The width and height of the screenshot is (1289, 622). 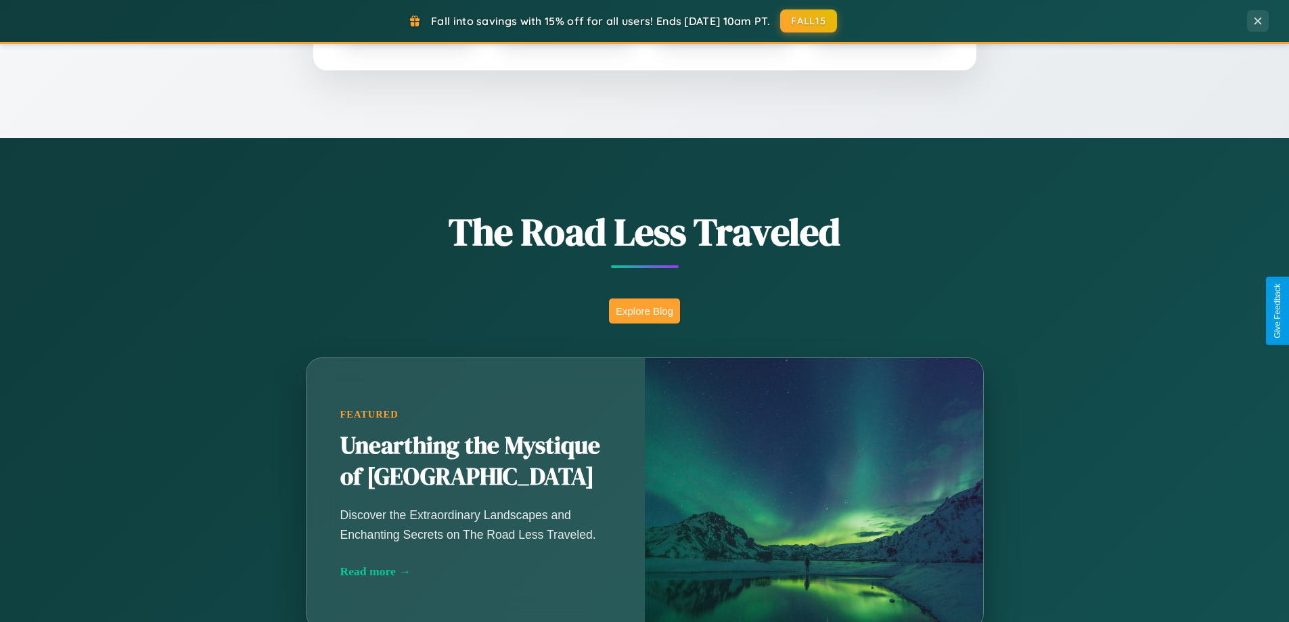 I want to click on div: Read more →, so click(x=476, y=571).